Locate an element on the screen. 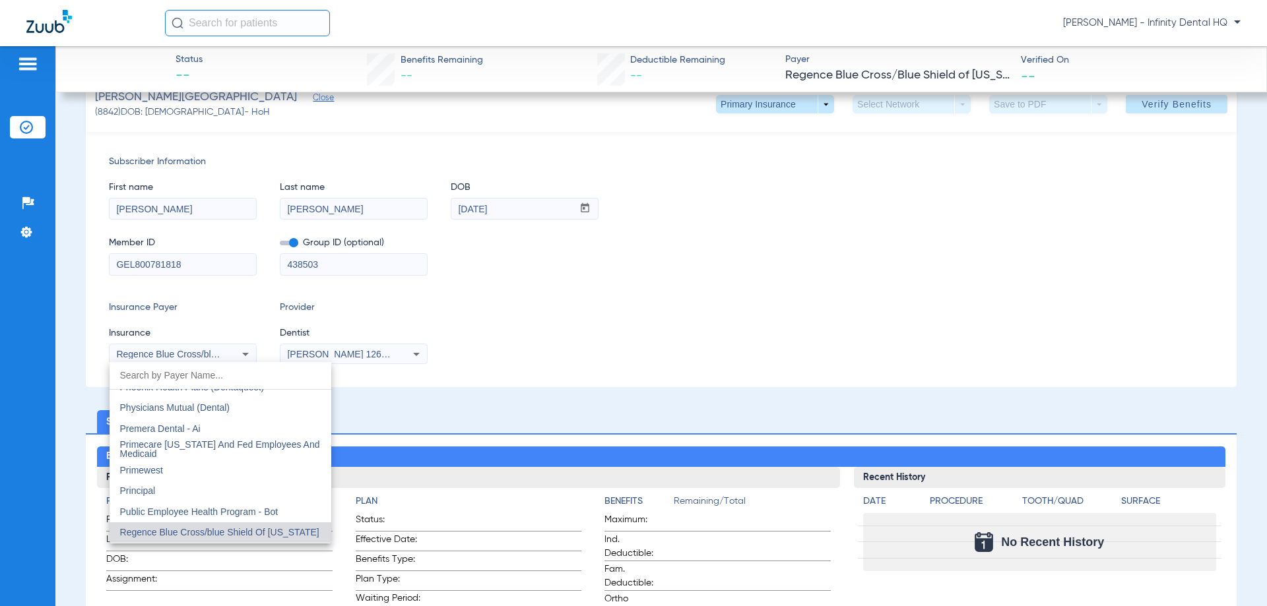 The height and width of the screenshot is (606, 1267). span: Principal is located at coordinates (138, 491).